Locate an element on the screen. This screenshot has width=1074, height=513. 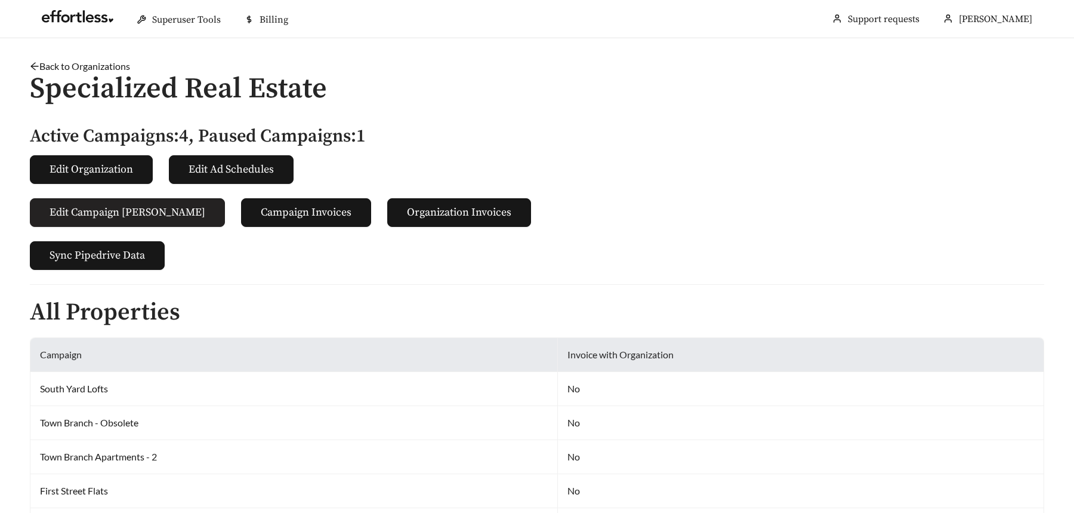
th: Campaign is located at coordinates (294, 355).